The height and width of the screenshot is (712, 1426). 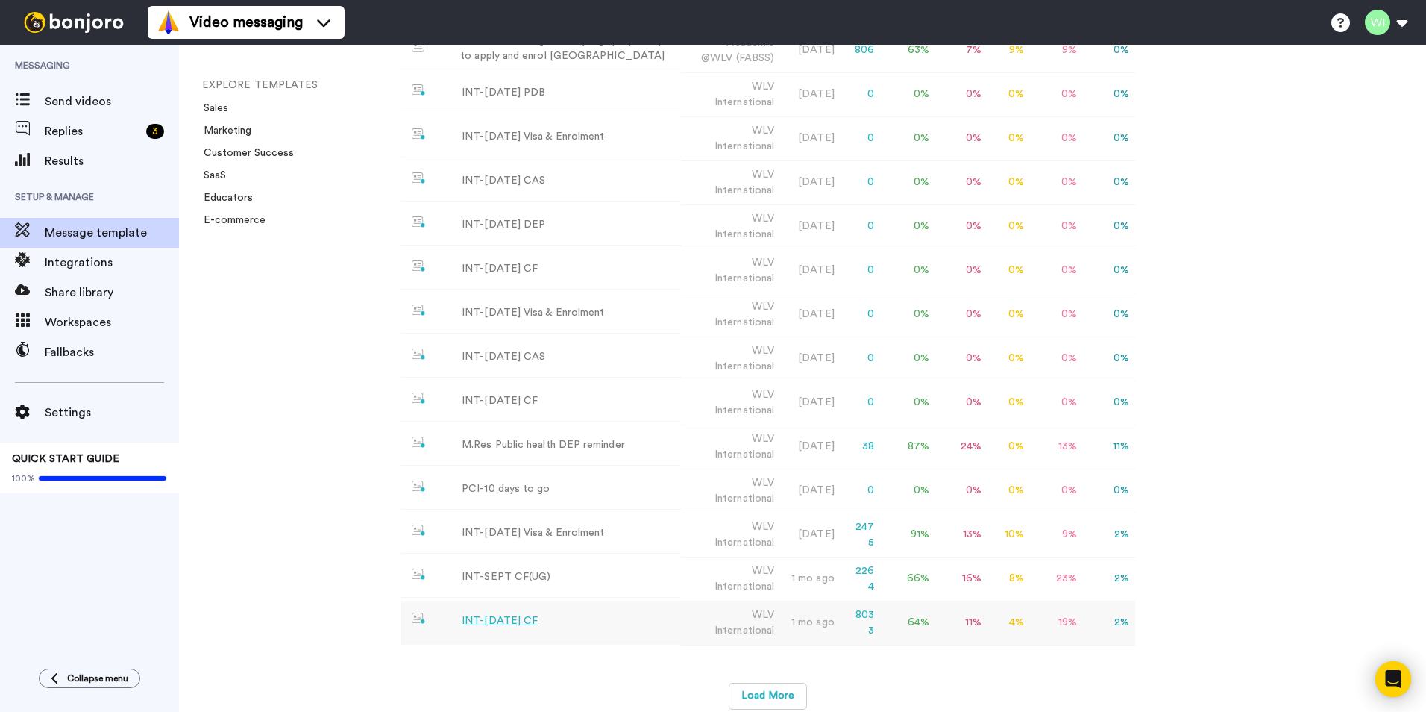 I want to click on td: 2264, so click(x=861, y=578).